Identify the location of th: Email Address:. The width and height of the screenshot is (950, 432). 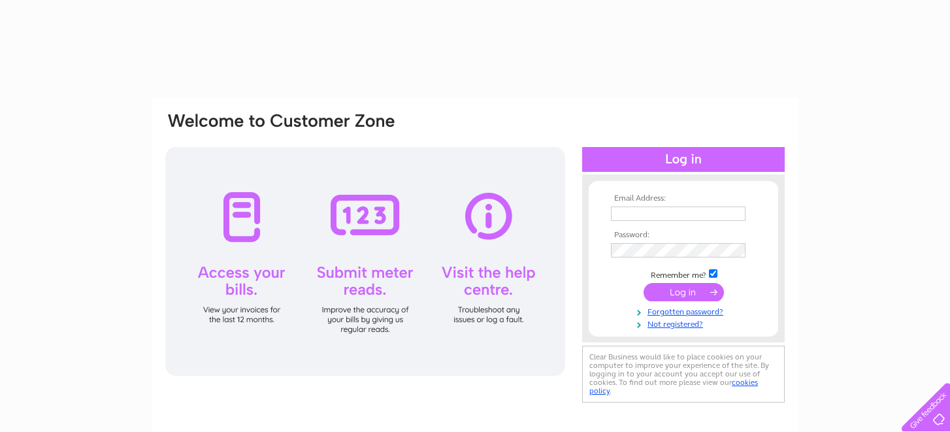
(683, 199).